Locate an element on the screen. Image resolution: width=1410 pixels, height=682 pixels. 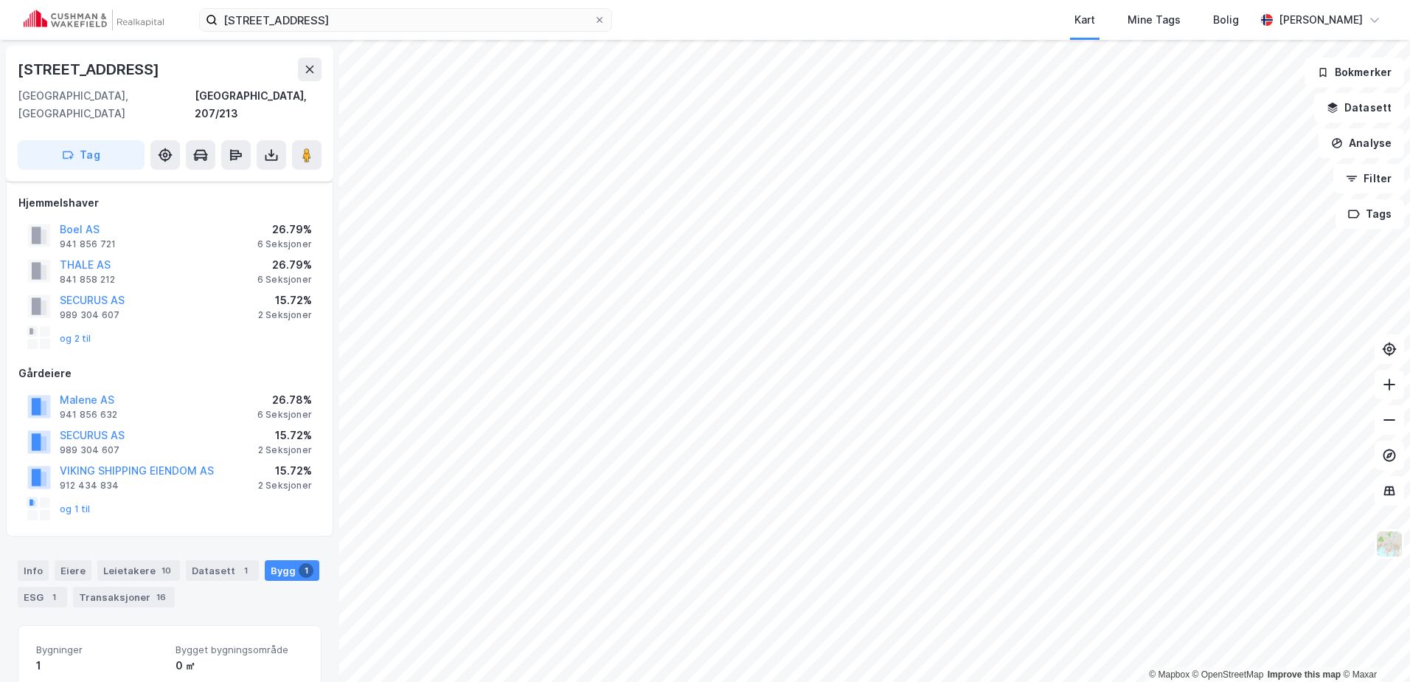
div: Kart is located at coordinates (1085, 20).